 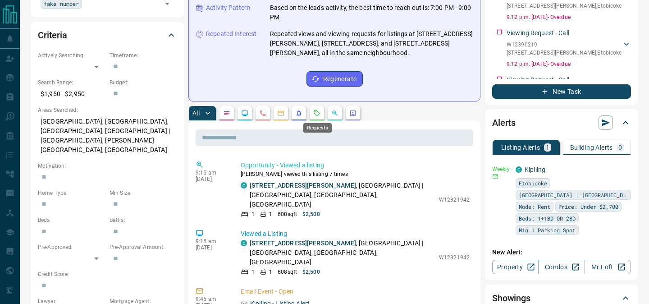 I want to click on p: New Alert:, so click(x=562, y=252).